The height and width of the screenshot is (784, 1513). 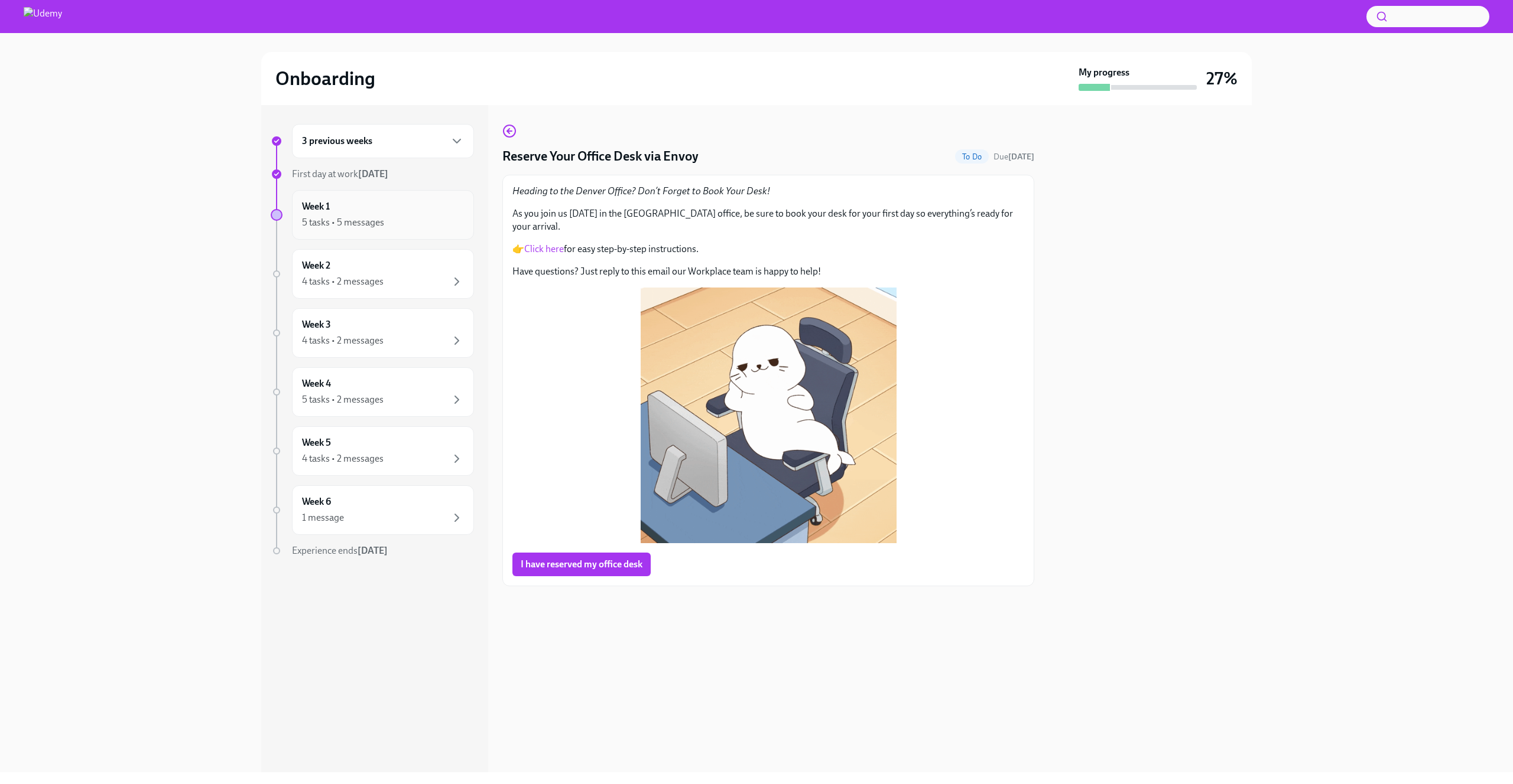 I want to click on h4: Reserve Your Office Desk via Envoy, so click(x=600, y=156).